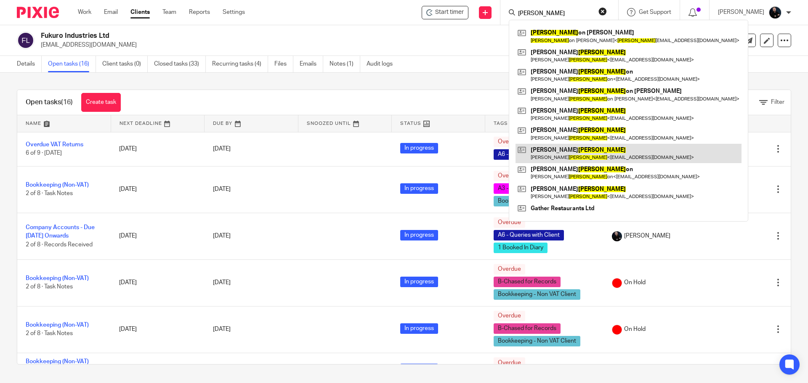  Describe the element at coordinates (54, 145) in the screenshot. I see `a: Overdue VAT Returns` at that location.